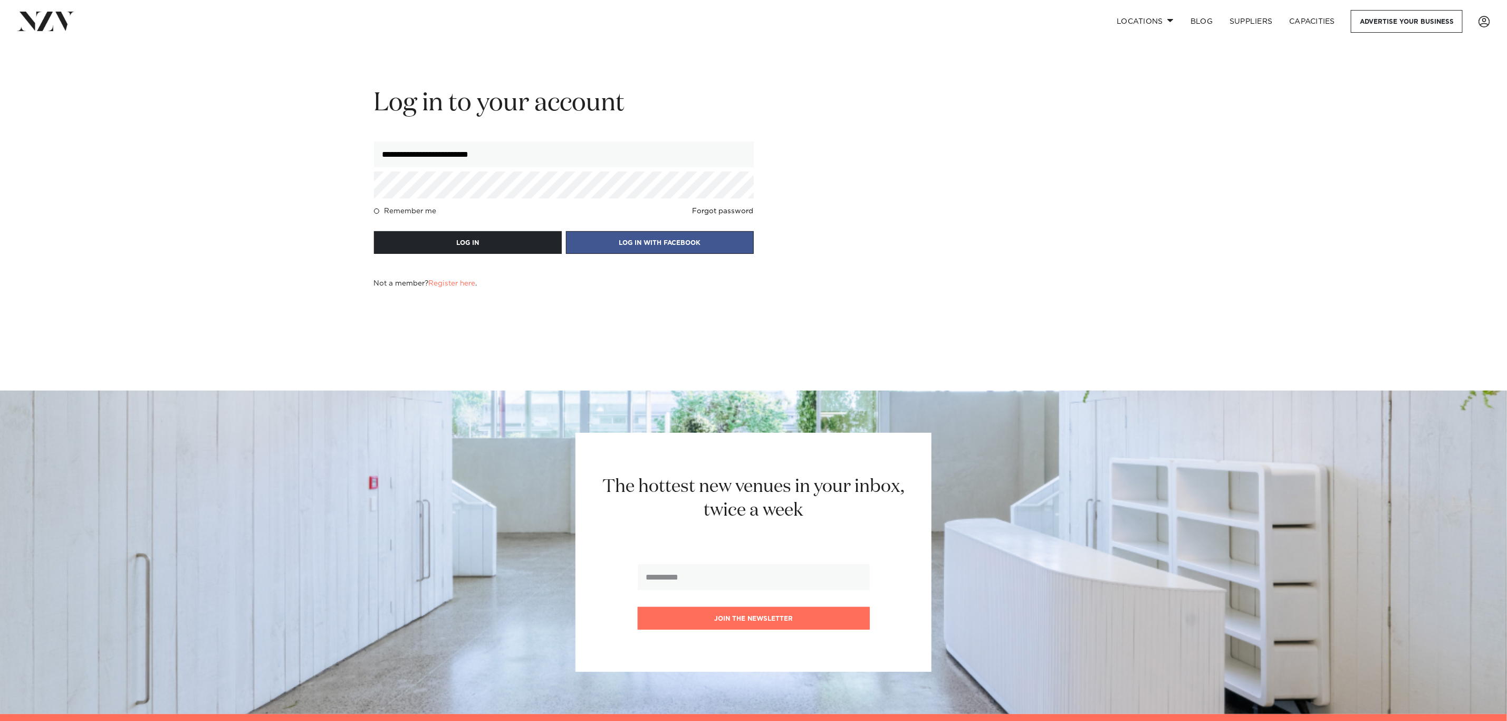 The image size is (1507, 721). What do you see at coordinates (660, 242) in the screenshot?
I see `a: LOG IN WITH FACEBOOK` at bounding box center [660, 242].